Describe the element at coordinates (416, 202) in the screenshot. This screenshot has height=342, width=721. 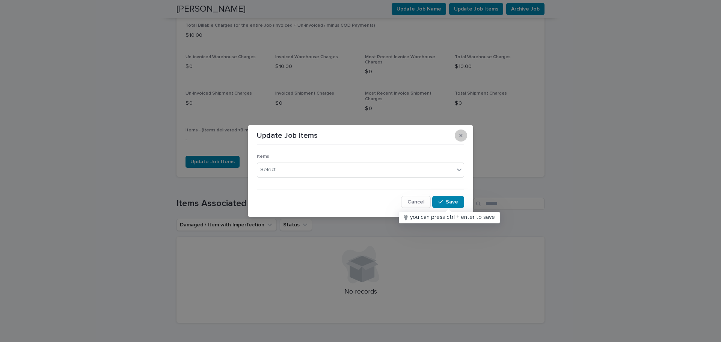
I see `span: Cancel` at that location.